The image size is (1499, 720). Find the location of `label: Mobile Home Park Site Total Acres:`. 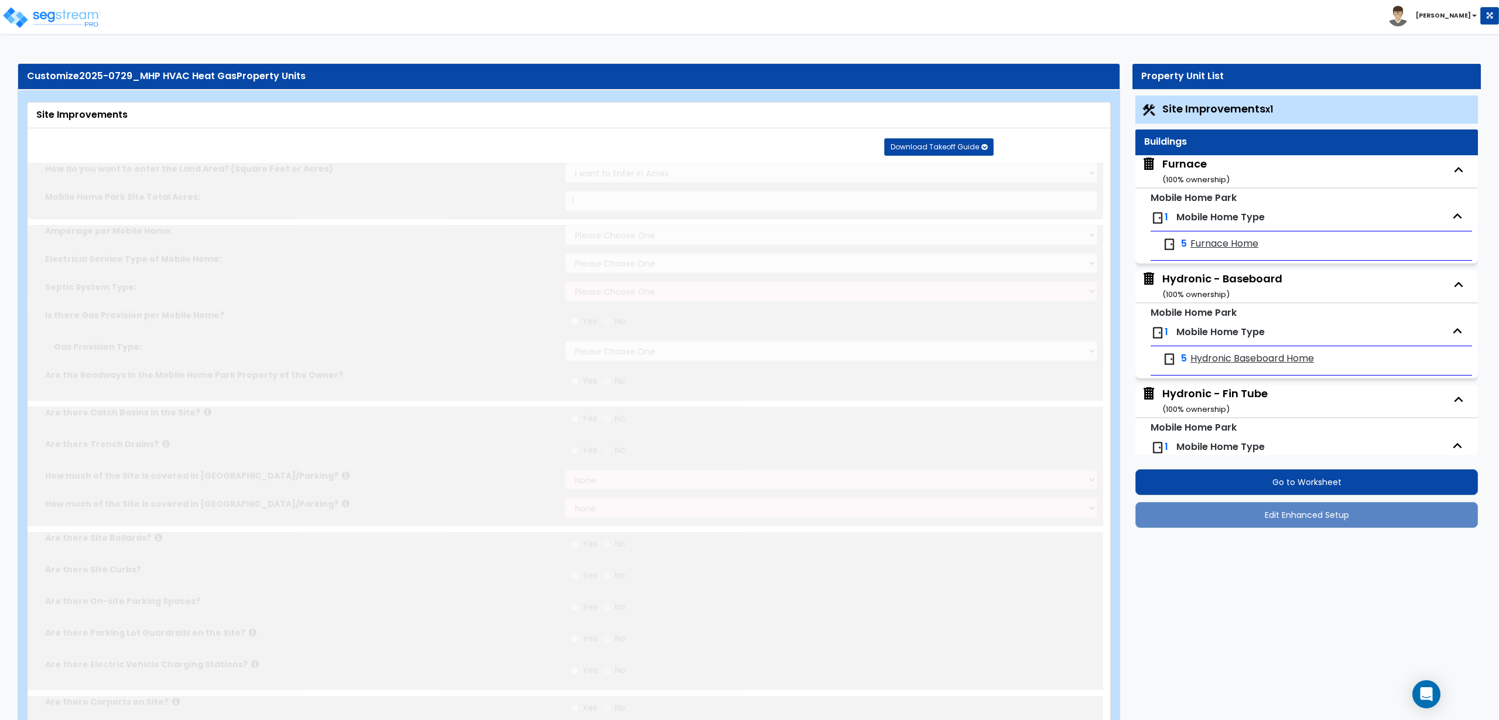

label: Mobile Home Park Site Total Acres: is located at coordinates (300, 197).